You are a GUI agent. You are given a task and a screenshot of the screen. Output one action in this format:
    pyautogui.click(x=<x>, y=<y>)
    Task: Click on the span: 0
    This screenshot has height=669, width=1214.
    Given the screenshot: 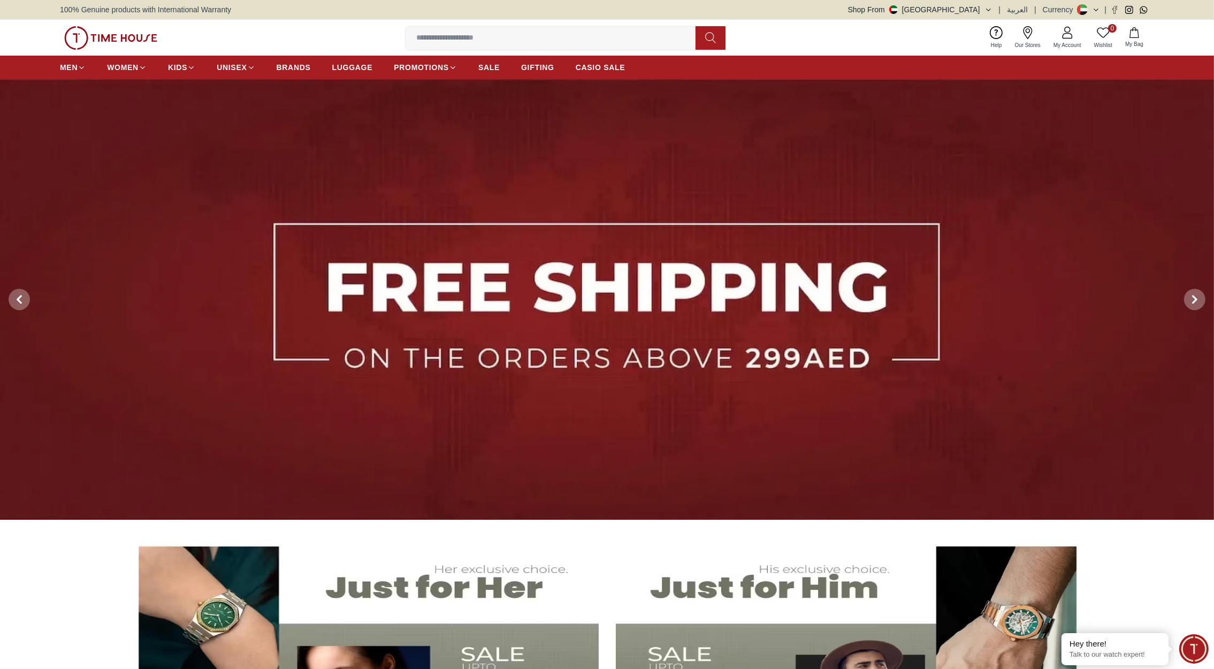 What is the action you would take?
    pyautogui.click(x=1112, y=28)
    